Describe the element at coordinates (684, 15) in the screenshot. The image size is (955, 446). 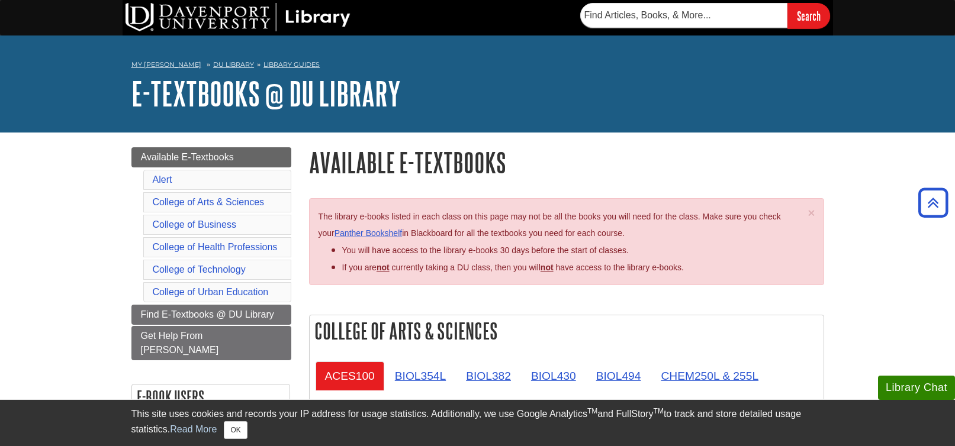
I see `input: Find Articles, Books, & More...` at that location.